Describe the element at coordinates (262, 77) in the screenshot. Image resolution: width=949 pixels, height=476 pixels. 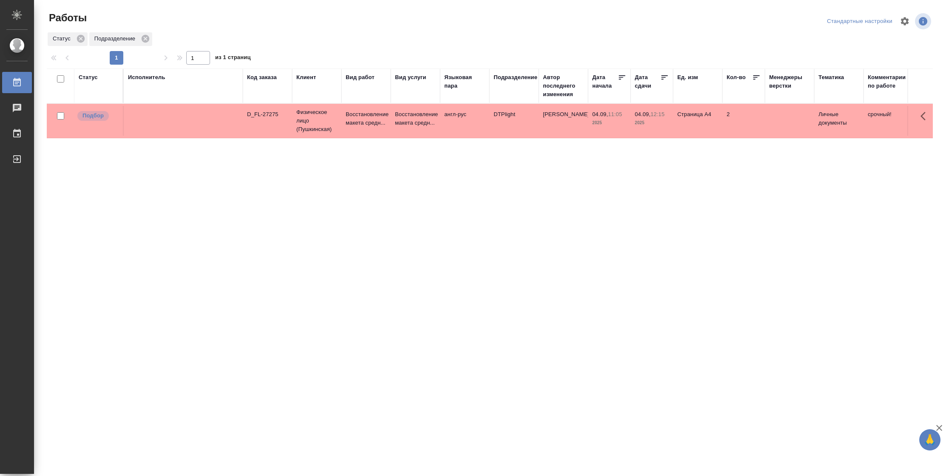
I see `div: Код заказа` at that location.